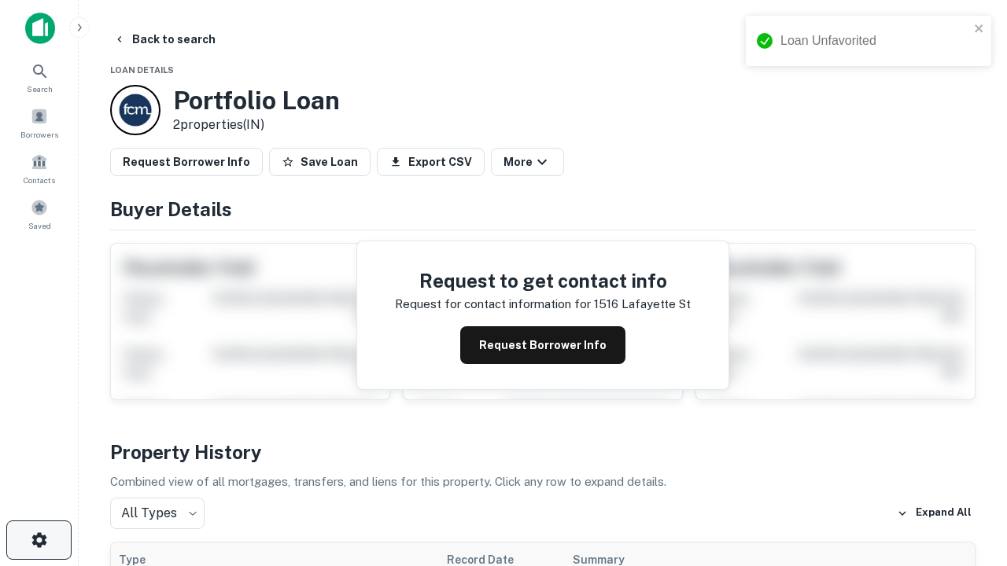 This screenshot has width=1007, height=566. Describe the element at coordinates (319, 162) in the screenshot. I see `button: Save Loan` at that location.